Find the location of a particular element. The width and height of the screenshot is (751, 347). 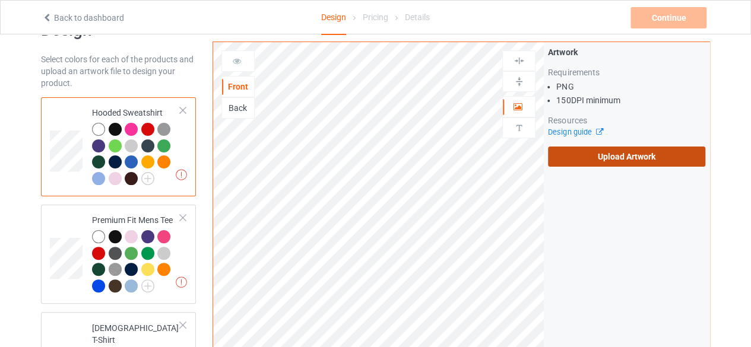

div: Requirements is located at coordinates (626, 72).